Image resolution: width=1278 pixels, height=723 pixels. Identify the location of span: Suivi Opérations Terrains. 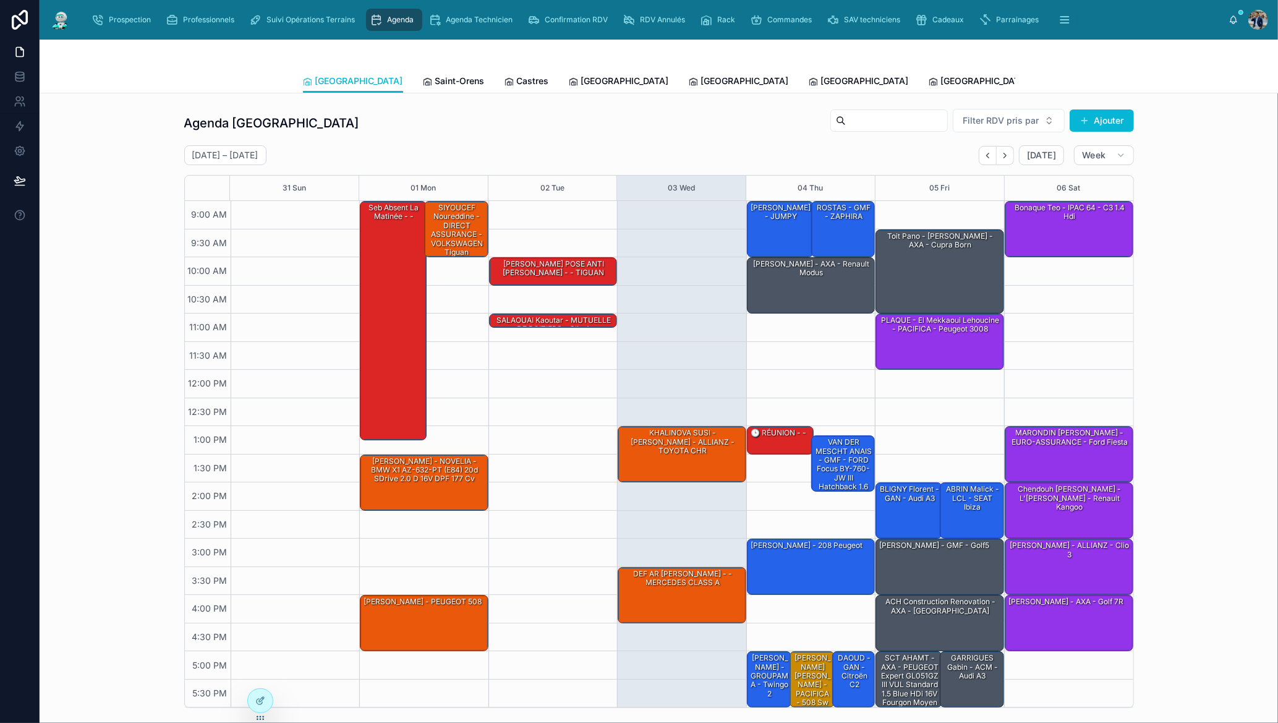
(310, 20).